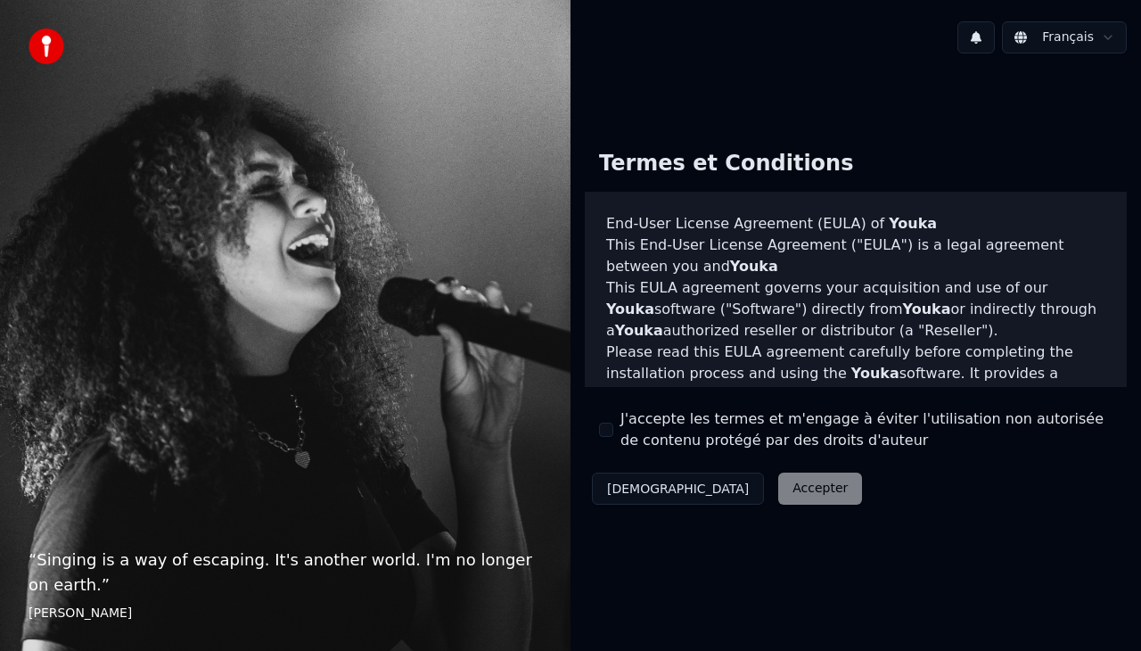 The height and width of the screenshot is (651, 1141). I want to click on p: This End-User License Agreement ("EULA") is a legal agreement between you and, so click(856, 256).